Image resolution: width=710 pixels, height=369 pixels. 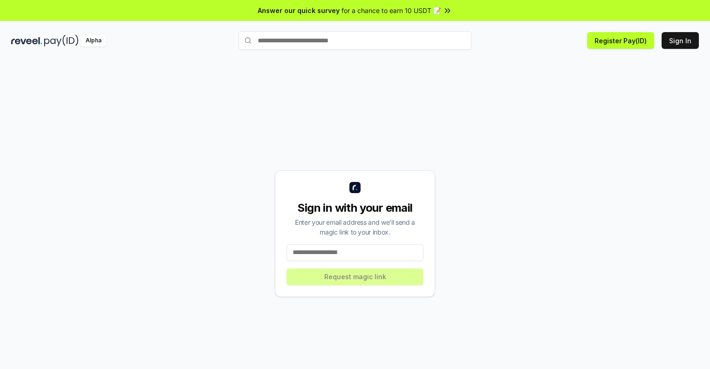 What do you see at coordinates (27, 40) in the screenshot?
I see `img: reveel_dark` at bounding box center [27, 40].